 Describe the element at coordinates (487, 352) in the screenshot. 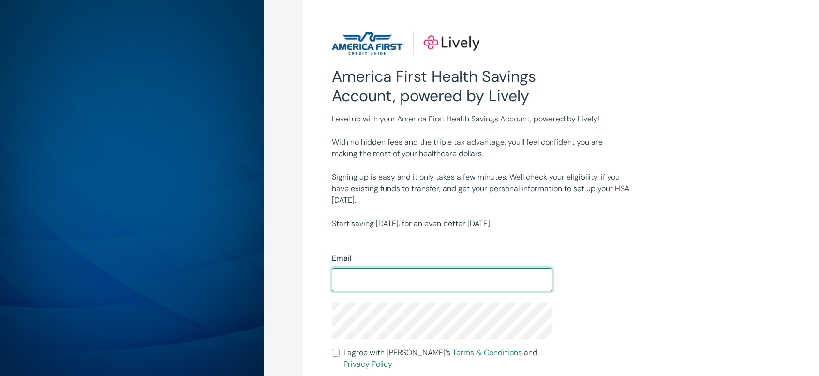

I see `a: Terms & Conditions` at that location.